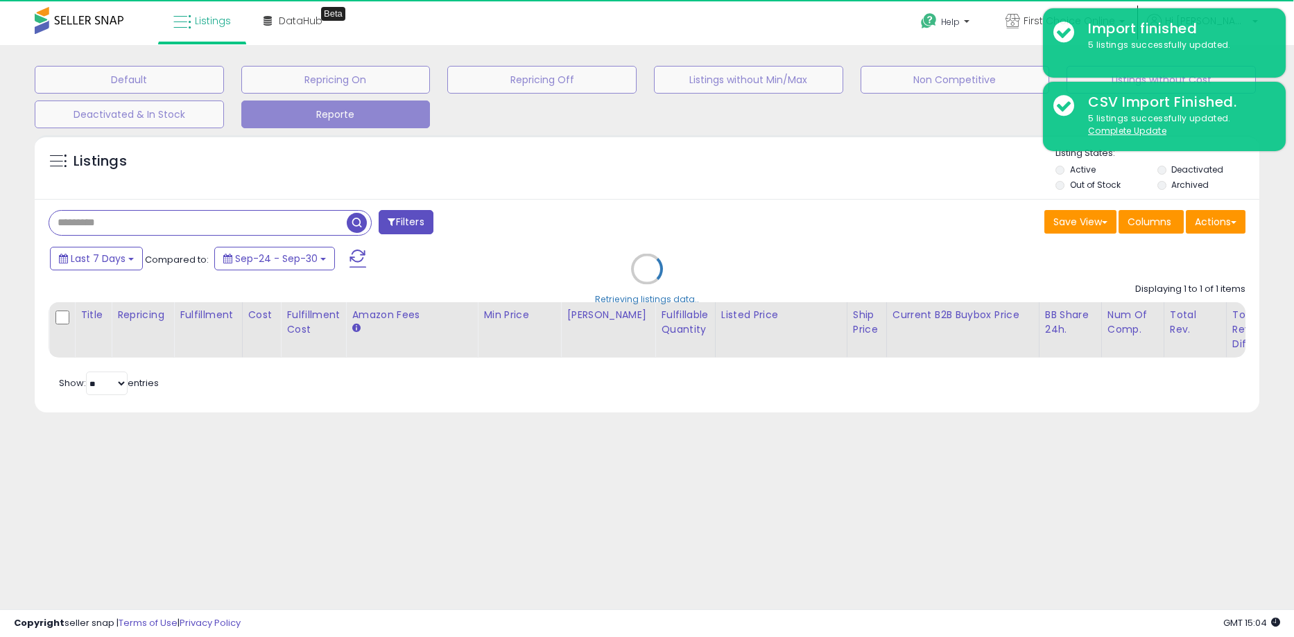  What do you see at coordinates (1176, 28) in the screenshot?
I see `div: Import finished` at bounding box center [1176, 28].